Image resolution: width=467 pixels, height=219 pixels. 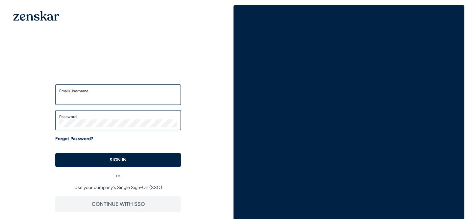 I want to click on a: Forgot Password?, so click(x=74, y=139).